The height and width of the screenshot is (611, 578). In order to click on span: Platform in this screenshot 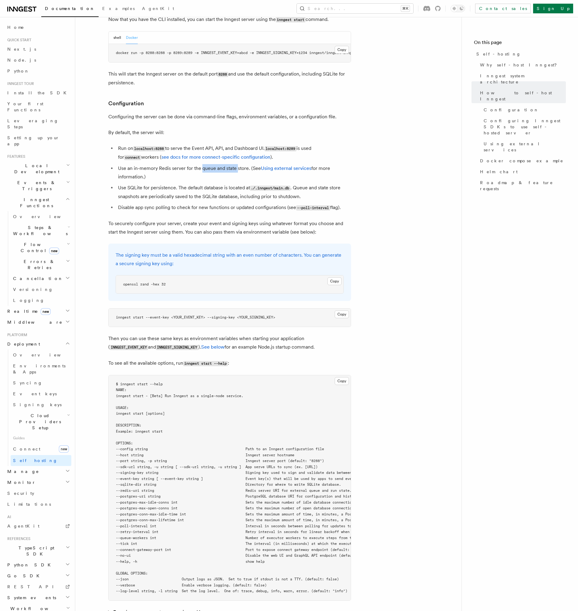, I will do `click(16, 335)`.